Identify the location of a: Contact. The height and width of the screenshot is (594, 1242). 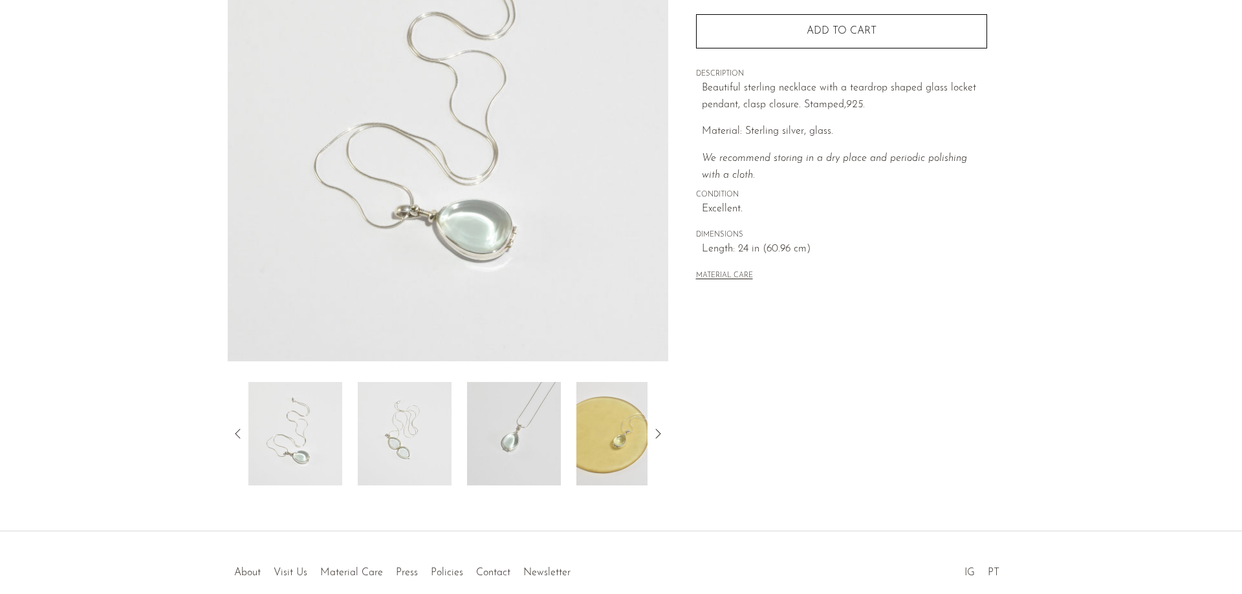
(493, 573).